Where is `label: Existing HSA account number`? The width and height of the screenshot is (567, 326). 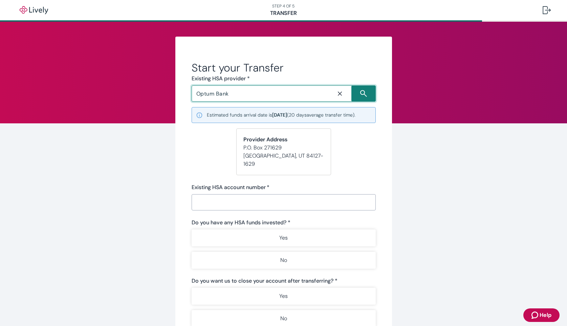 label: Existing HSA account number is located at coordinates (231, 187).